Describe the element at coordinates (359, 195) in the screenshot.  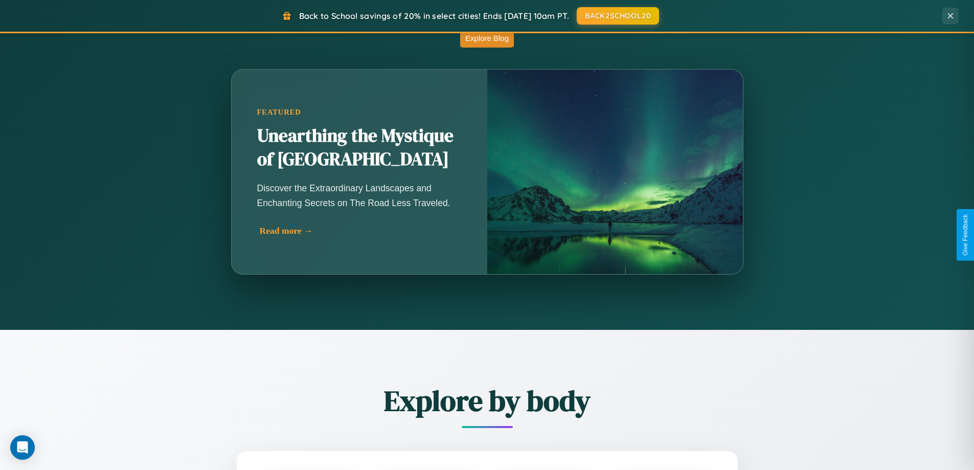
I see `p: Discover the Extraordinary Landscapes and Enchanting Secrets on The Road Less Traveled.` at that location.